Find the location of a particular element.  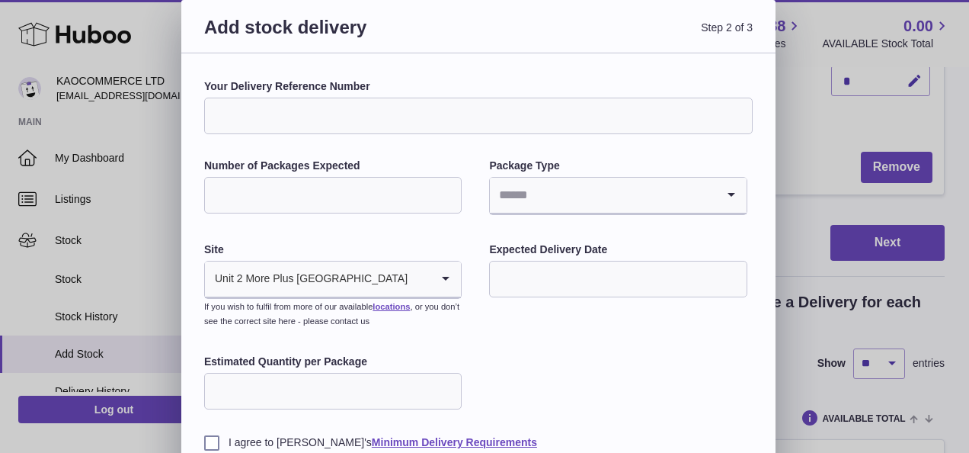

label: Site is located at coordinates (333, 249).